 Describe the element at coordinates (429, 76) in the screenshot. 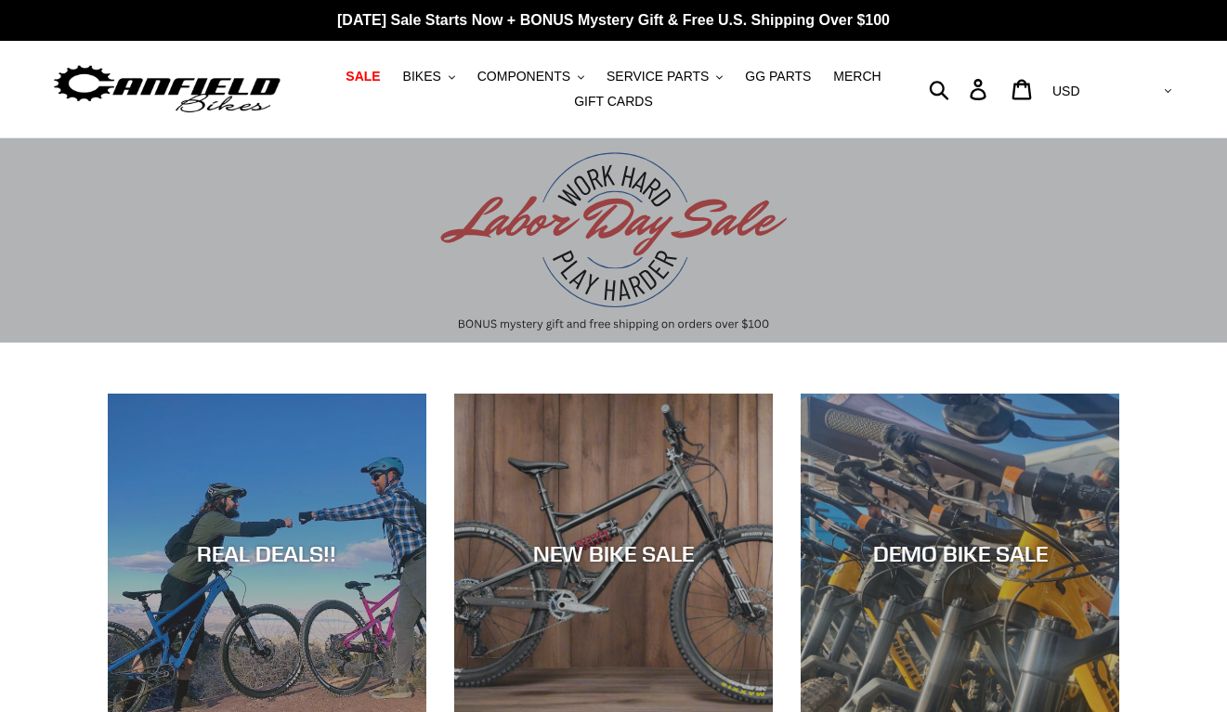

I see `button: BIKES` at that location.